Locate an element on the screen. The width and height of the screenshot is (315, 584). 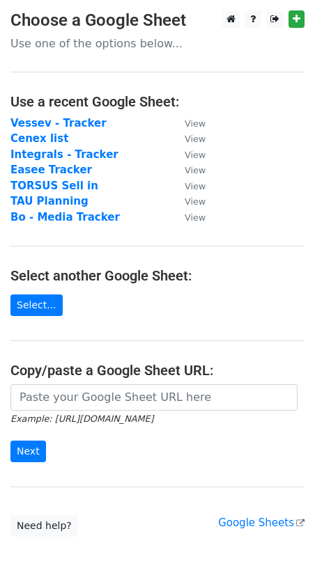
a: Easee Tracker is located at coordinates (51, 170).